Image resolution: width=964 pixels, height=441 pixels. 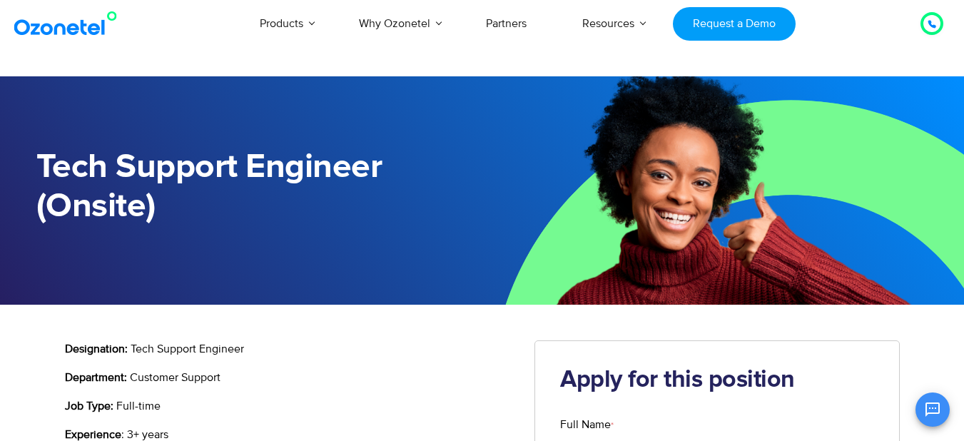 What do you see at coordinates (734, 24) in the screenshot?
I see `a: Request a Demo` at bounding box center [734, 24].